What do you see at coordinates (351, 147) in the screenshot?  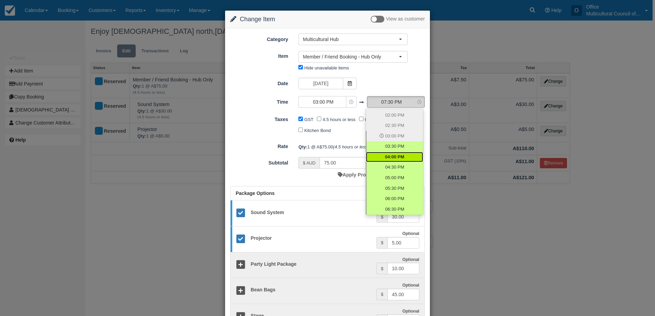 I see `em: (4.5 hours or less)` at bounding box center [351, 147].